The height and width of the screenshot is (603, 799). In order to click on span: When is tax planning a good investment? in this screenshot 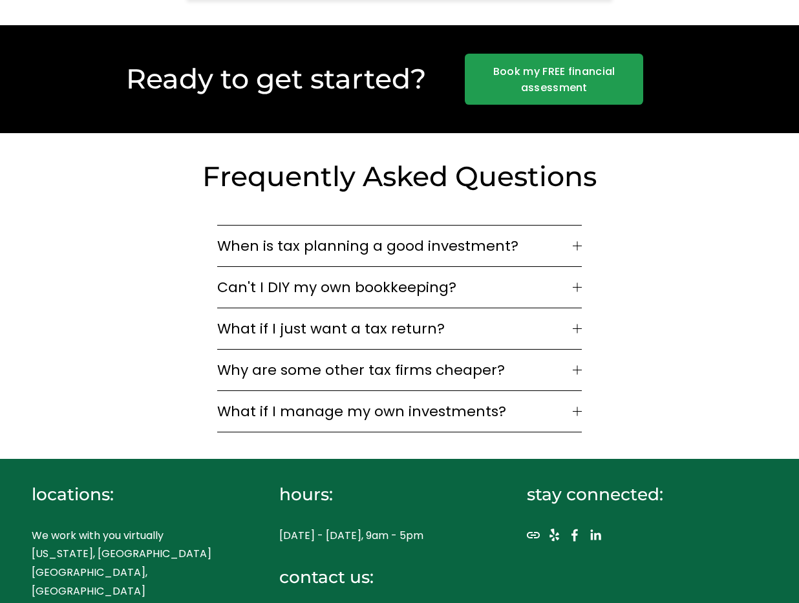, I will do `click(395, 246)`.